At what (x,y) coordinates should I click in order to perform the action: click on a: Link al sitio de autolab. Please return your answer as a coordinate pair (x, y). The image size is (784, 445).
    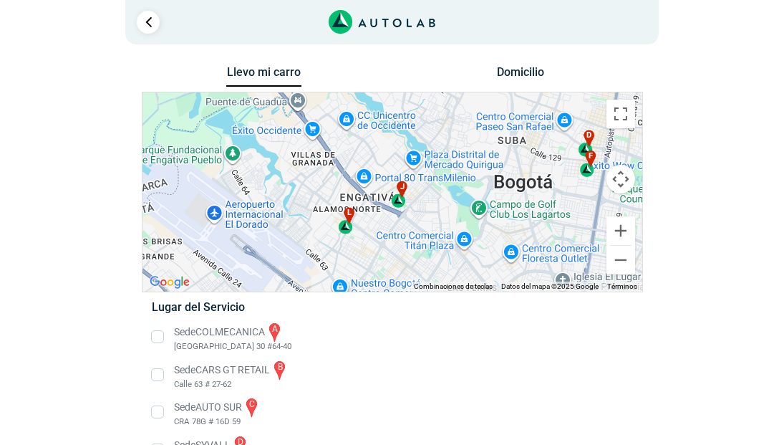
    Looking at the image, I should click on (382, 21).